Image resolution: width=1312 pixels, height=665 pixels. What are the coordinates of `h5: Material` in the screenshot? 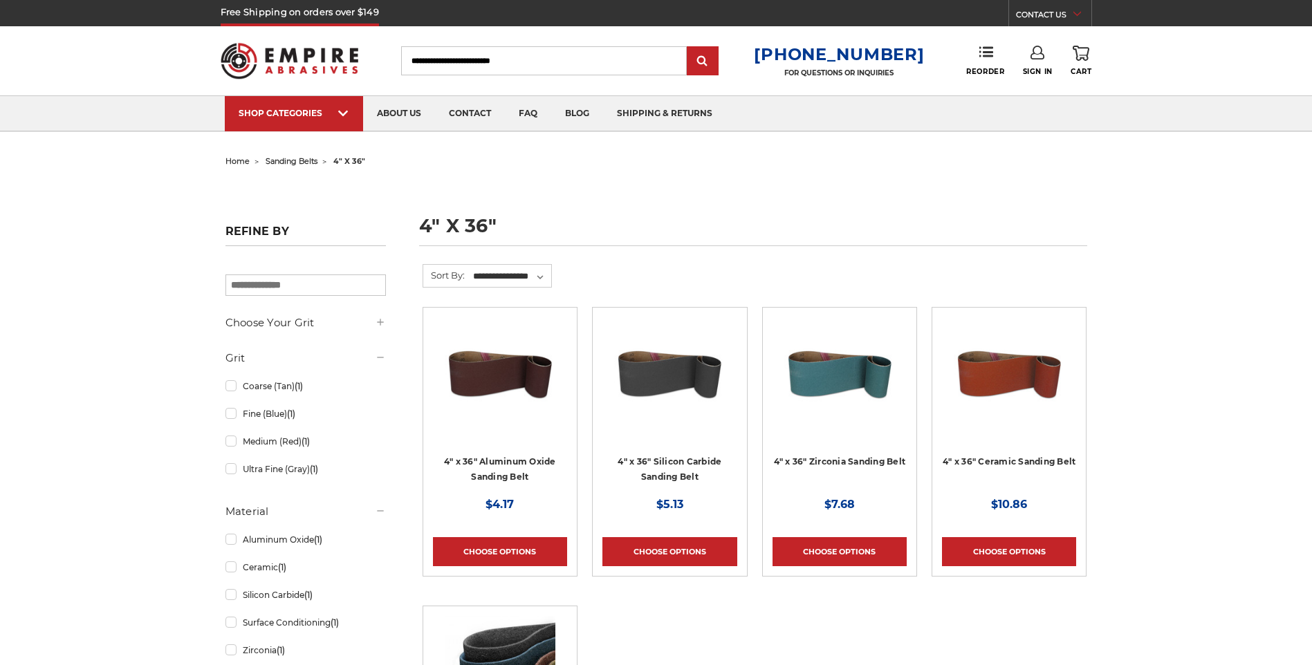 It's located at (306, 512).